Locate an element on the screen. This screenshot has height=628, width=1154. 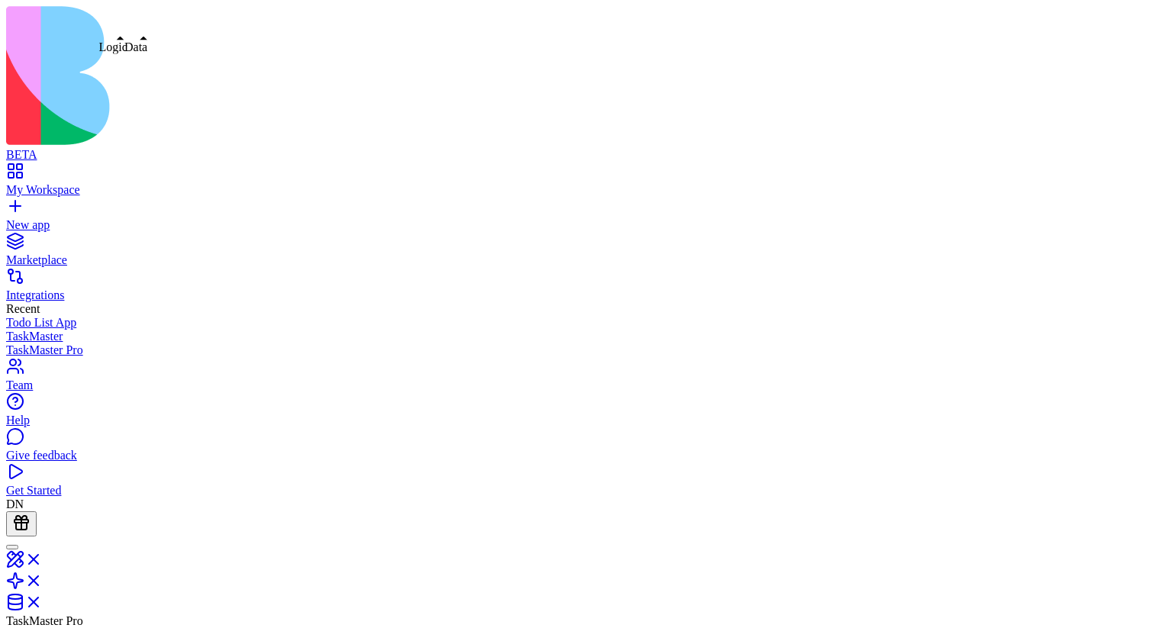
div: Integrations is located at coordinates (577, 295).